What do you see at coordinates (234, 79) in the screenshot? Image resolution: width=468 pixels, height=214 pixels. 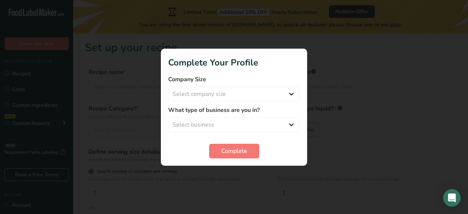 I see `label: Company Size` at bounding box center [234, 79].